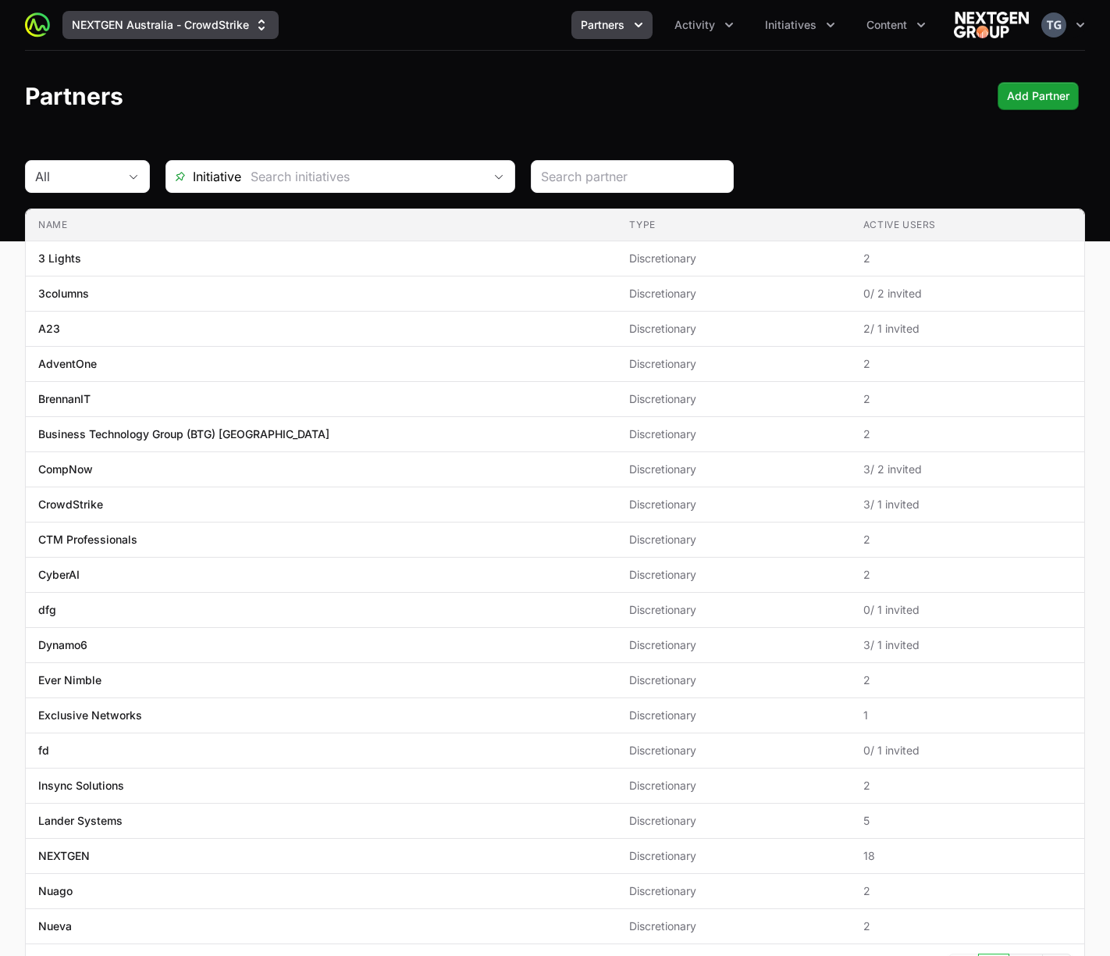  What do you see at coordinates (800, 25) in the screenshot?
I see `div: Initiatives menu` at bounding box center [800, 25].